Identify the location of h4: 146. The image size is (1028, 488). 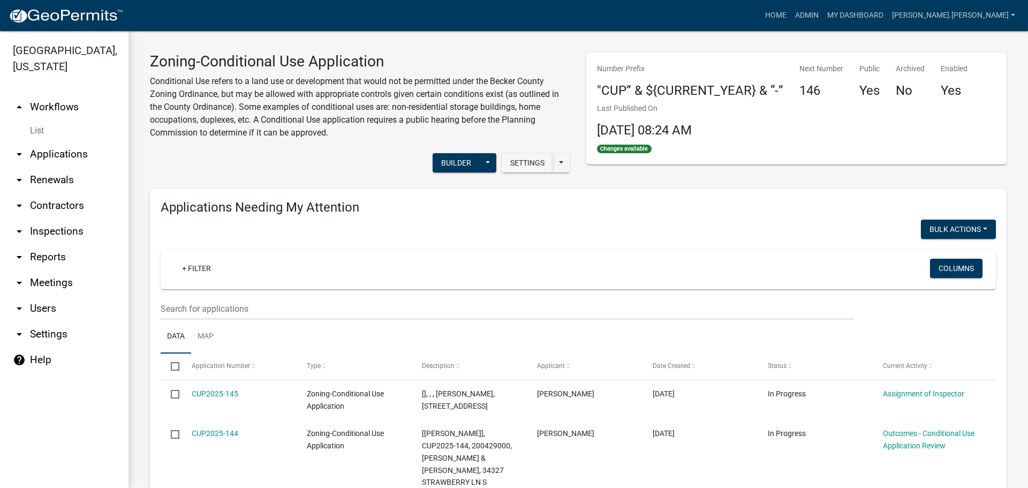
(821, 90).